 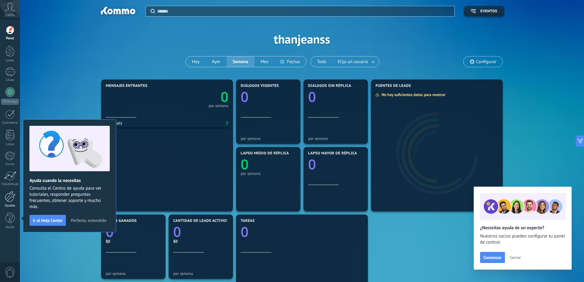 I want to click on span: Eventos, so click(x=489, y=11).